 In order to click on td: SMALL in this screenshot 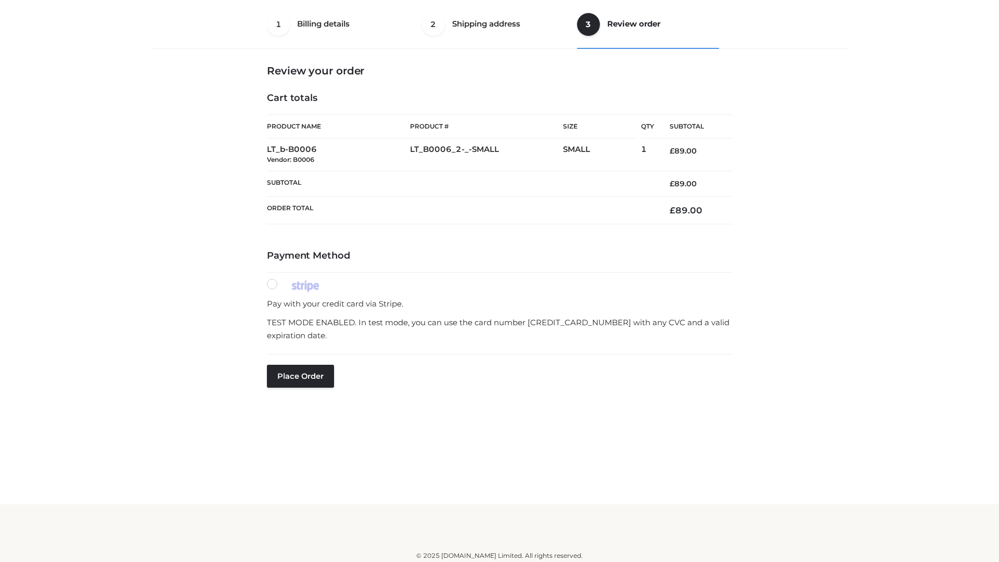, I will do `click(602, 155)`.